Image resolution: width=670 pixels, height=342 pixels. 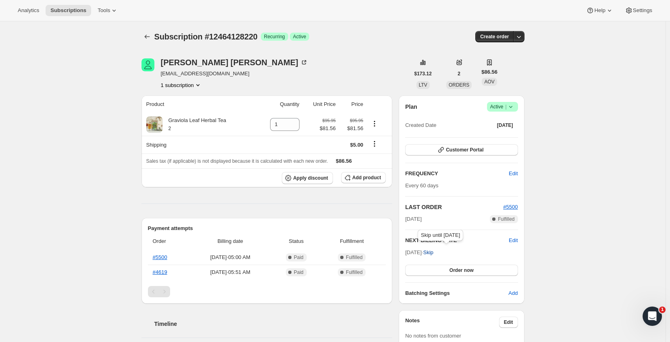 What do you see at coordinates (279, 104) in the screenshot?
I see `th: Quantity` at bounding box center [279, 104].